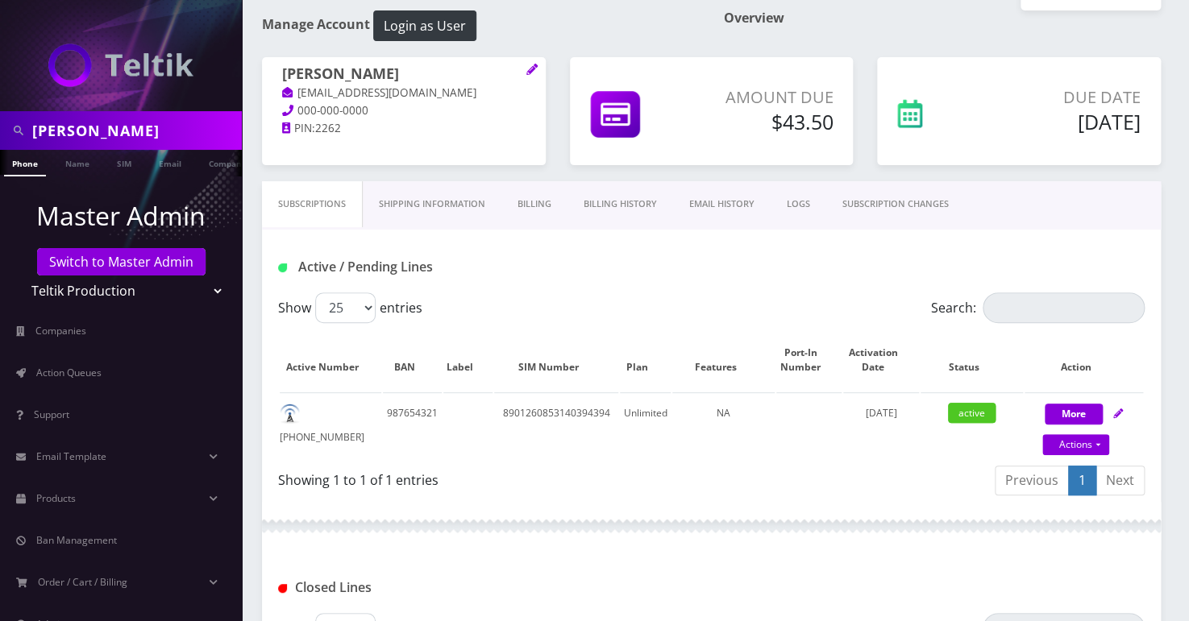 This screenshot has width=1189, height=621. What do you see at coordinates (1063, 98) in the screenshot?
I see `p: Due Date` at bounding box center [1063, 98].